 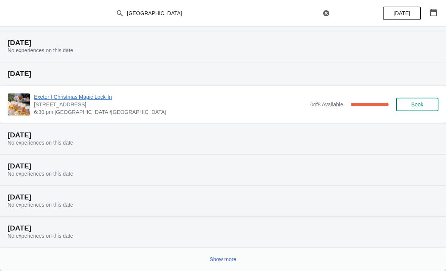 What do you see at coordinates (417, 104) in the screenshot?
I see `button: Book` at bounding box center [417, 104].